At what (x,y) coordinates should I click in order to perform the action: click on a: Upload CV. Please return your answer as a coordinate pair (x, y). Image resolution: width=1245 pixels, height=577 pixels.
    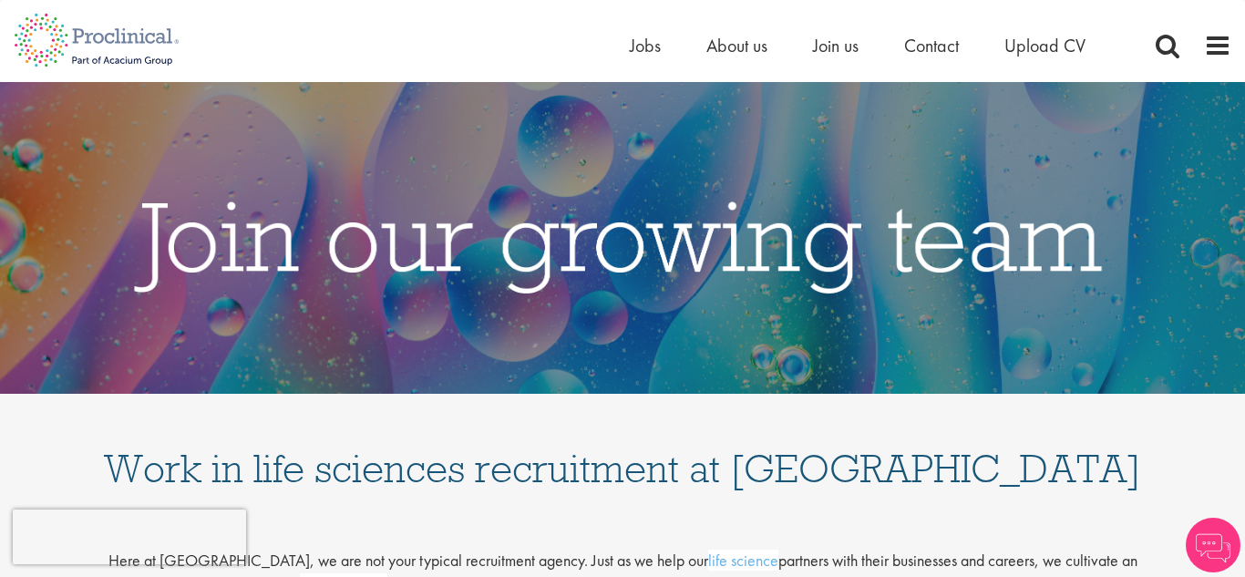
    Looking at the image, I should click on (1044, 46).